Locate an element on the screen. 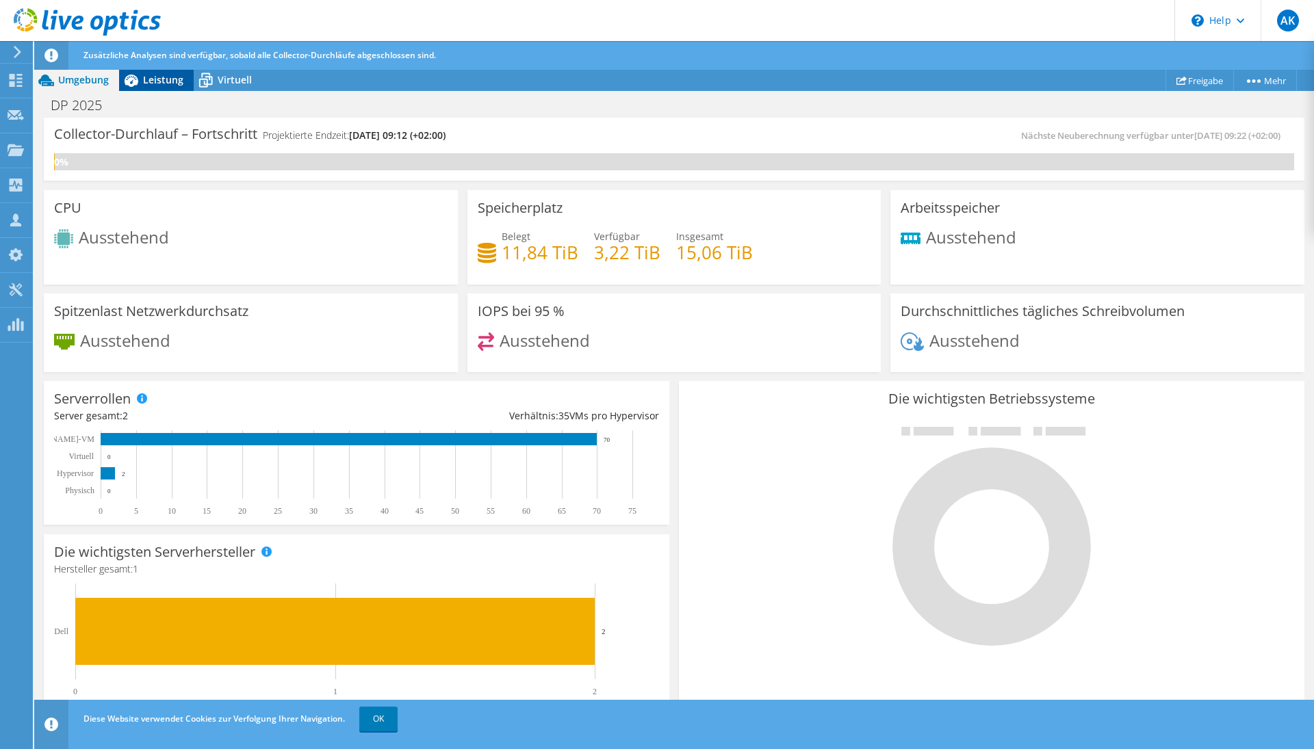 The width and height of the screenshot is (1314, 749). text: 45 is located at coordinates (419, 511).